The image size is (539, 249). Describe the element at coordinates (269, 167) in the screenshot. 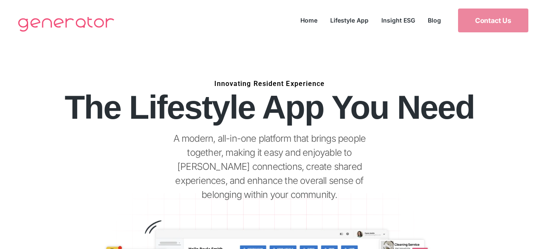

I see `p: A modern, all-in-one platform that brings people together, making it easy and enjoyable to [PERSO...` at that location.